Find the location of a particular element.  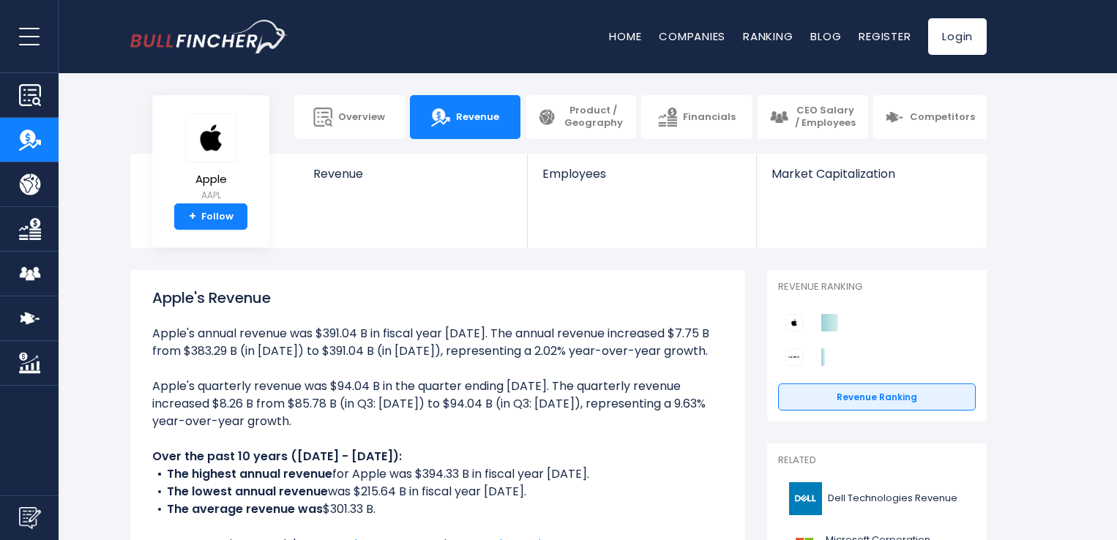

a: Ranking is located at coordinates (768, 36).